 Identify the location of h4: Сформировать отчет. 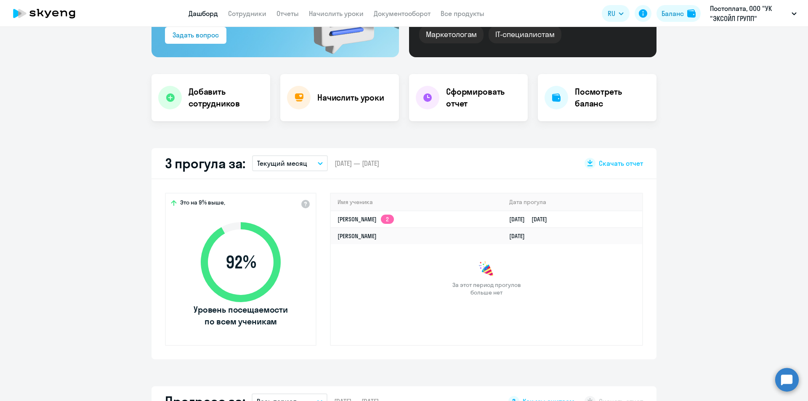
(484, 98).